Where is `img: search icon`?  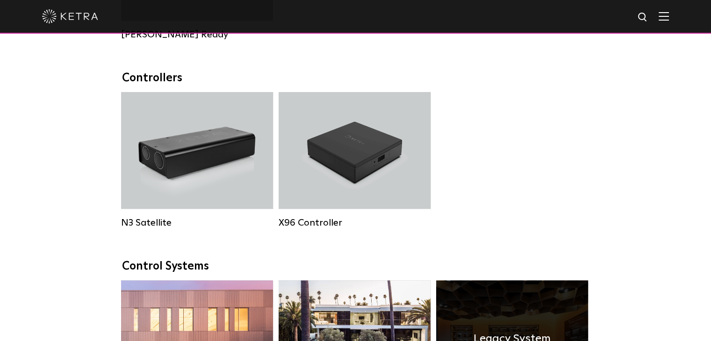 img: search icon is located at coordinates (643, 17).